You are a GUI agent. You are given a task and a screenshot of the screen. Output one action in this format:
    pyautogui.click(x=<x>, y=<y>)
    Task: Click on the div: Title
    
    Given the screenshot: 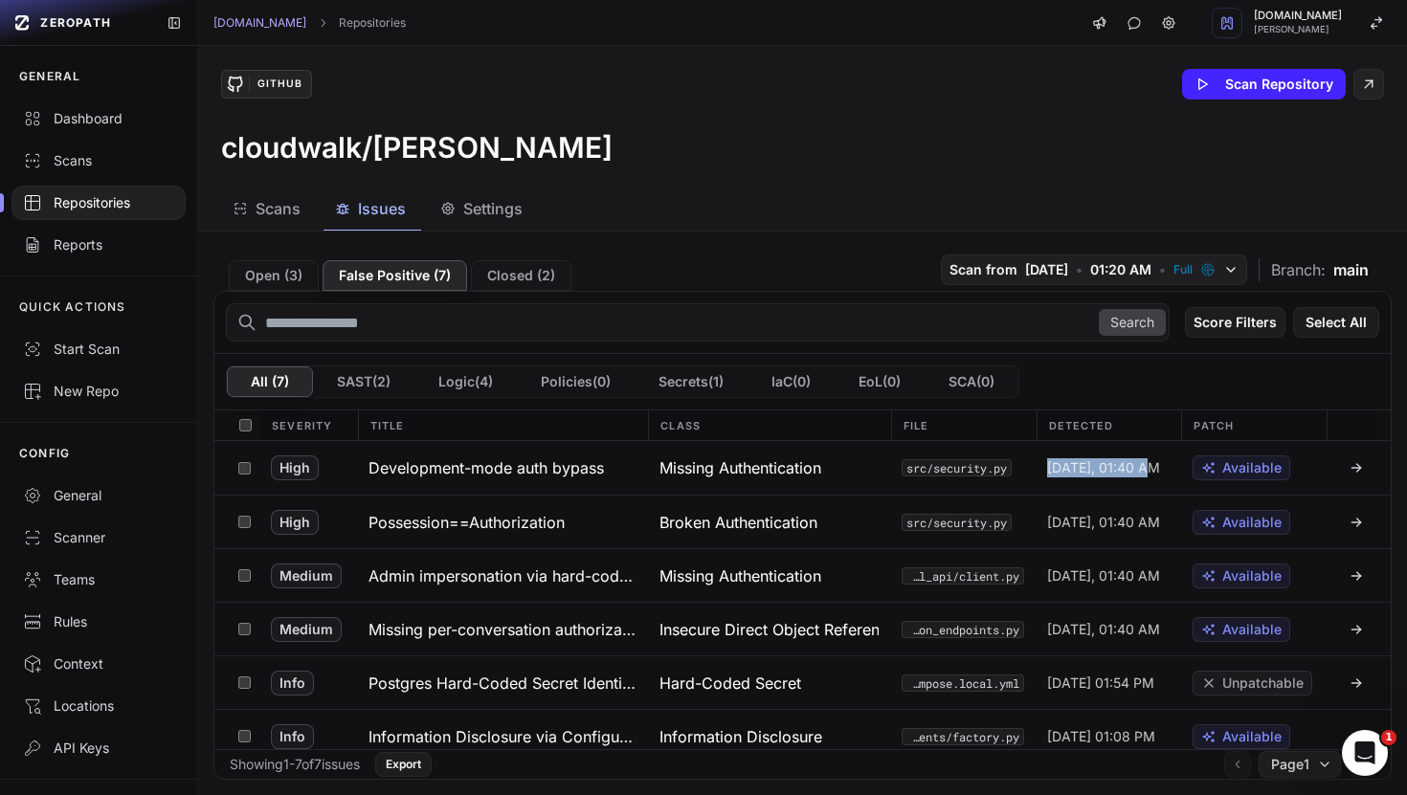 What is the action you would take?
    pyautogui.click(x=503, y=425)
    